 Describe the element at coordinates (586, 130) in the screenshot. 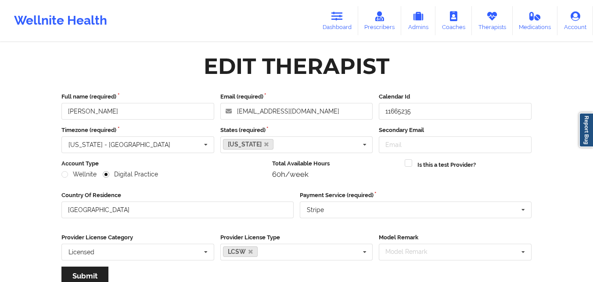

I see `a: Report Bug` at that location.